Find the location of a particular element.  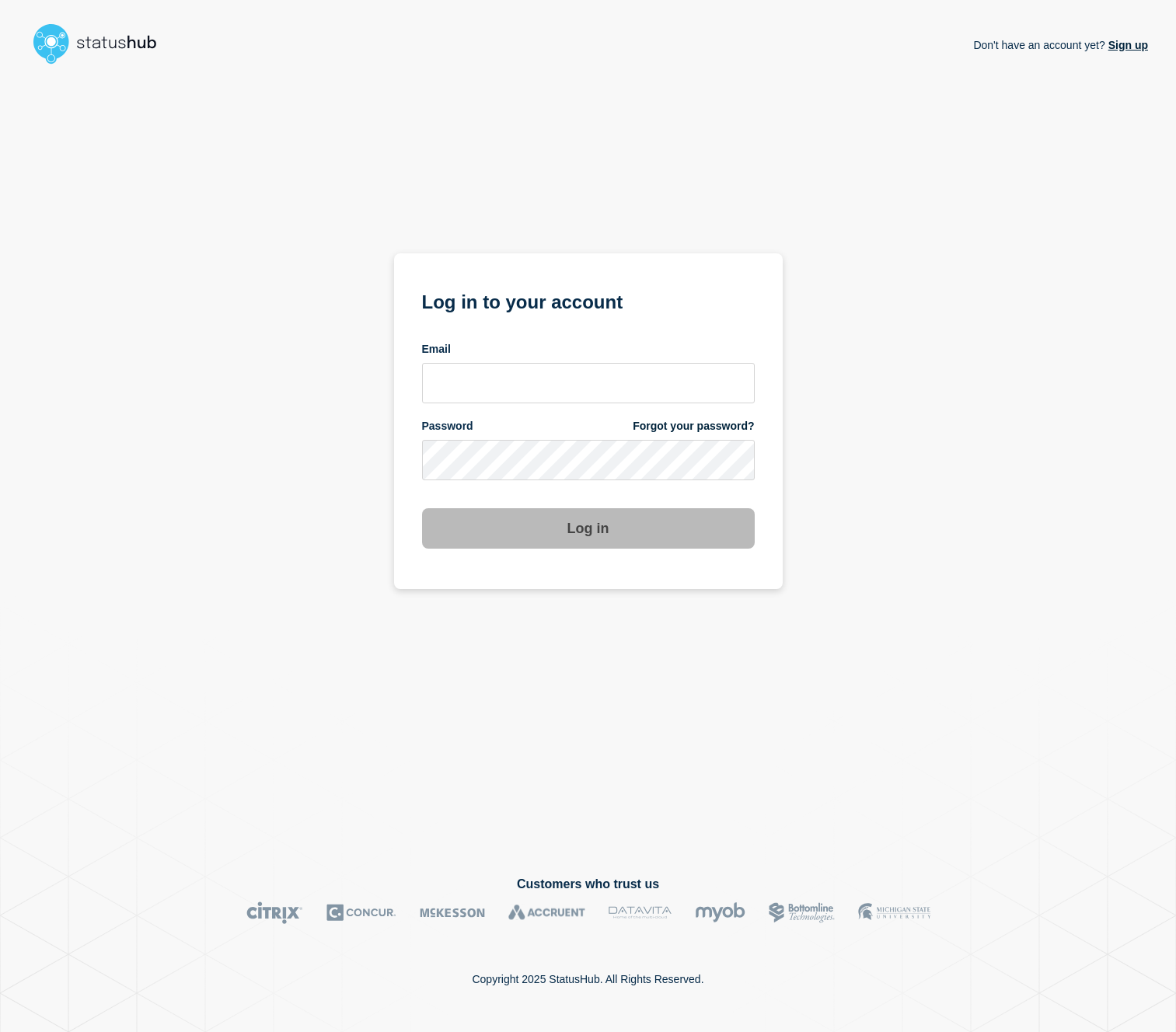

img: Accruent logo is located at coordinates (547, 912).